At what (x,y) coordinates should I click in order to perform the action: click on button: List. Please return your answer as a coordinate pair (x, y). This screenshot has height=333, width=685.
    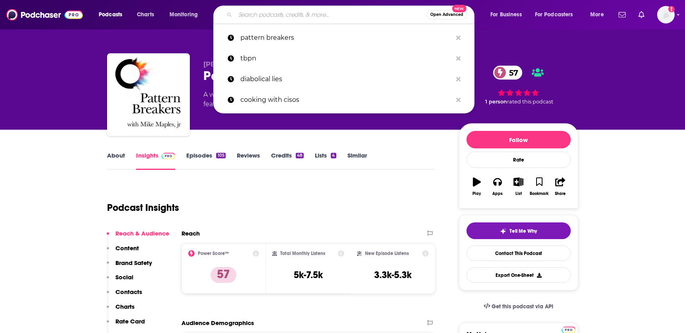
    Looking at the image, I should click on (518, 187).